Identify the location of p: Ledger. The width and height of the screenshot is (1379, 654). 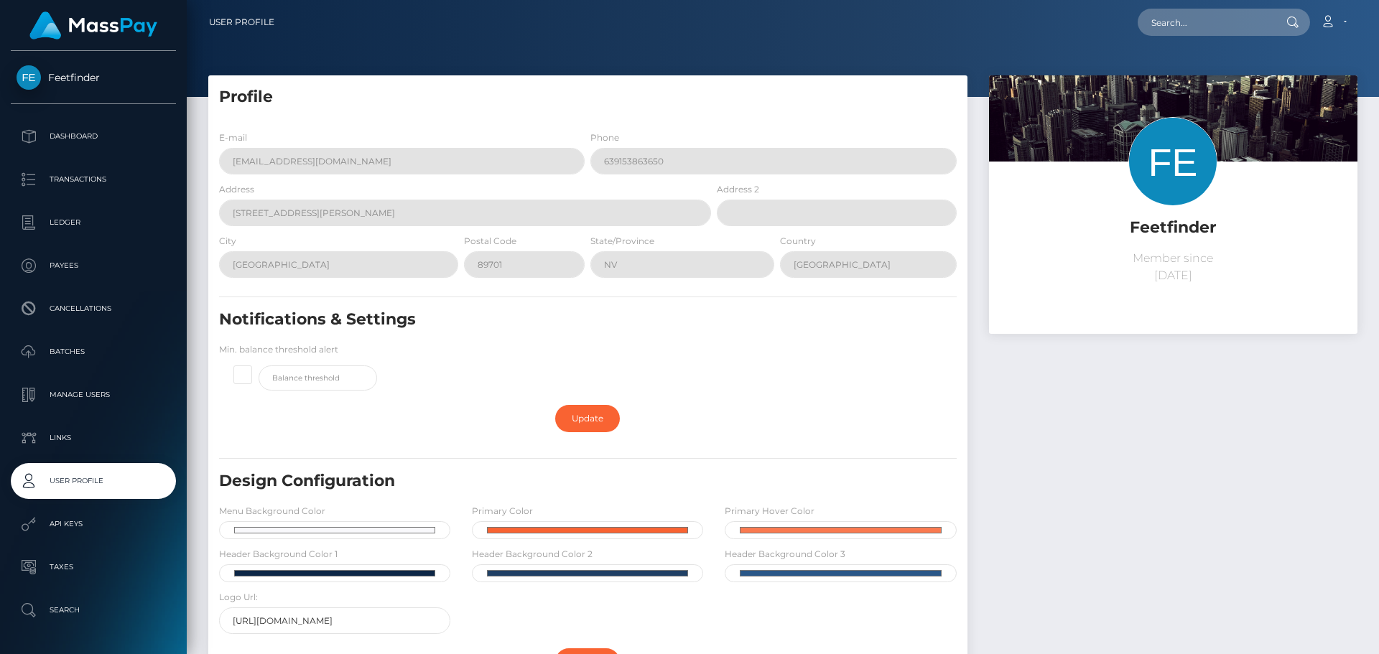
(93, 223).